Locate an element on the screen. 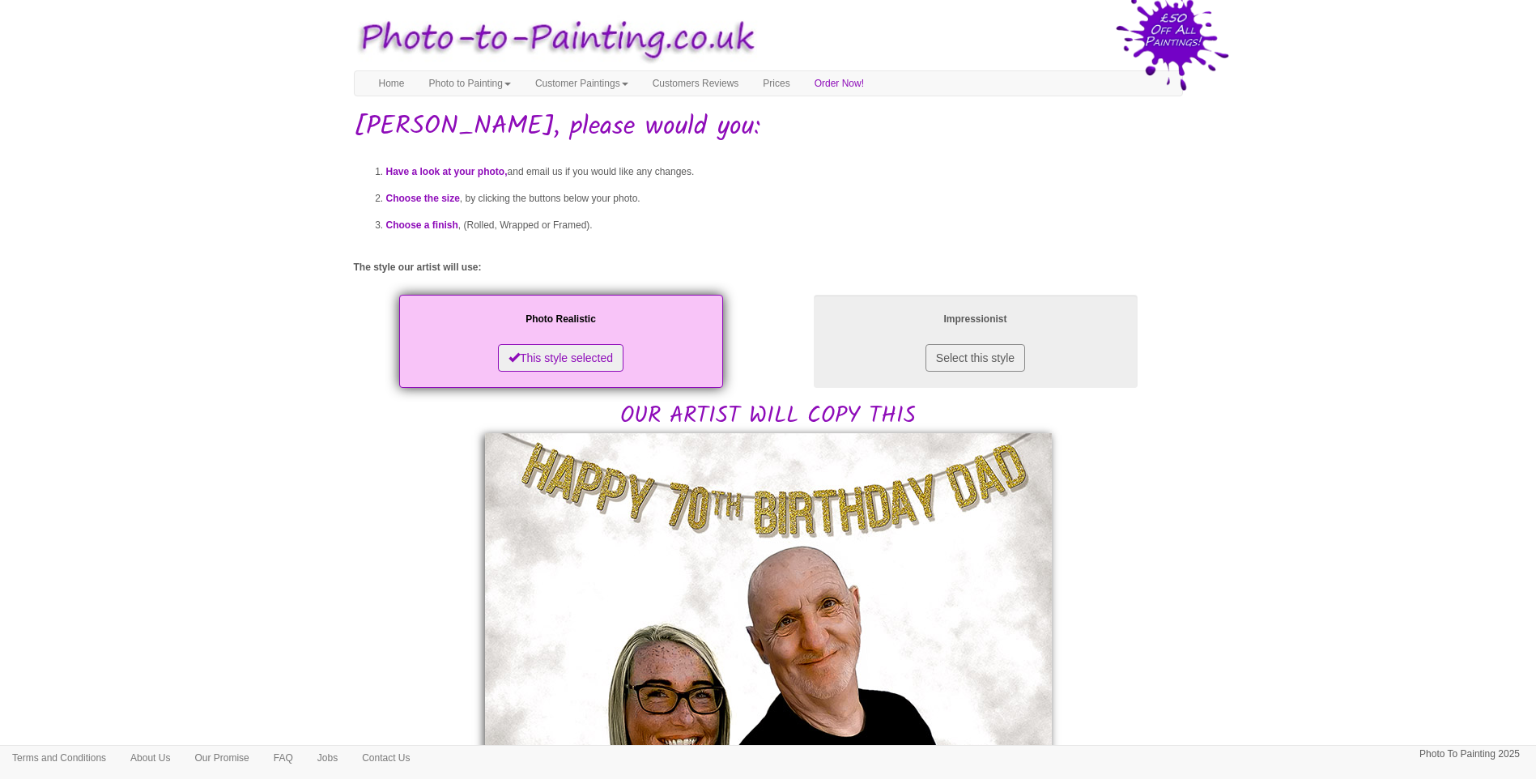  p: Photo To Painting 2025 is located at coordinates (1470, 754).